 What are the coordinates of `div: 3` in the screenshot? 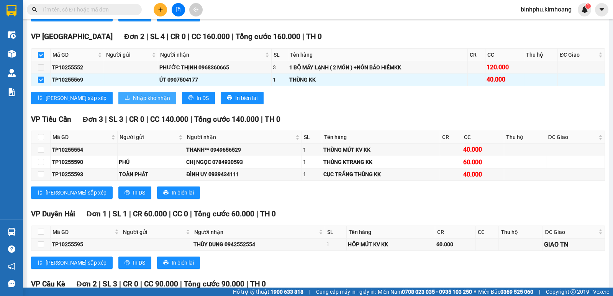 It's located at (279, 67).